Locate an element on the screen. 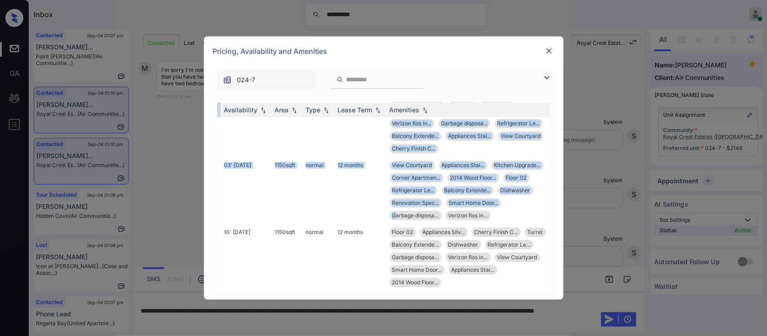 The height and width of the screenshot is (336, 767). div: Availability is located at coordinates (241, 110).